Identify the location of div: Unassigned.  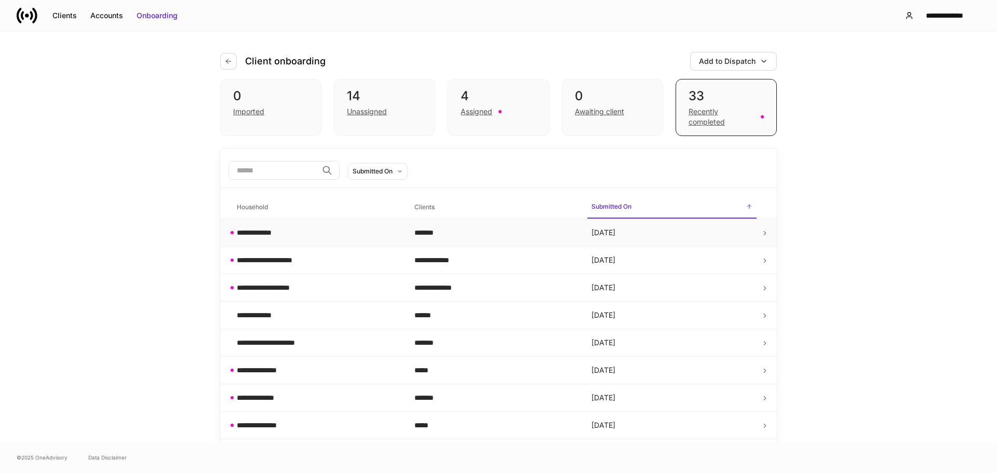
(367, 112).